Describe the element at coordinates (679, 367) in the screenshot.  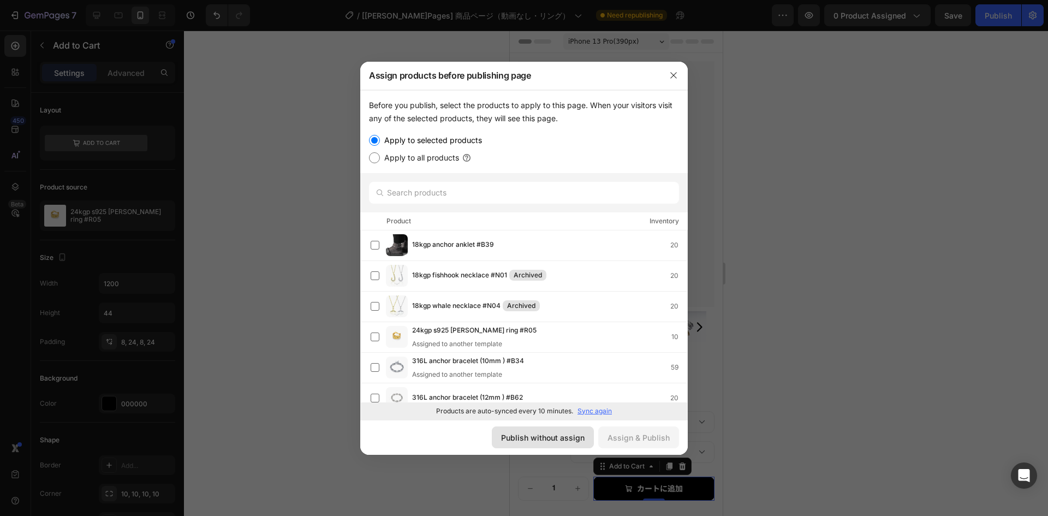
I see `div: 59` at that location.